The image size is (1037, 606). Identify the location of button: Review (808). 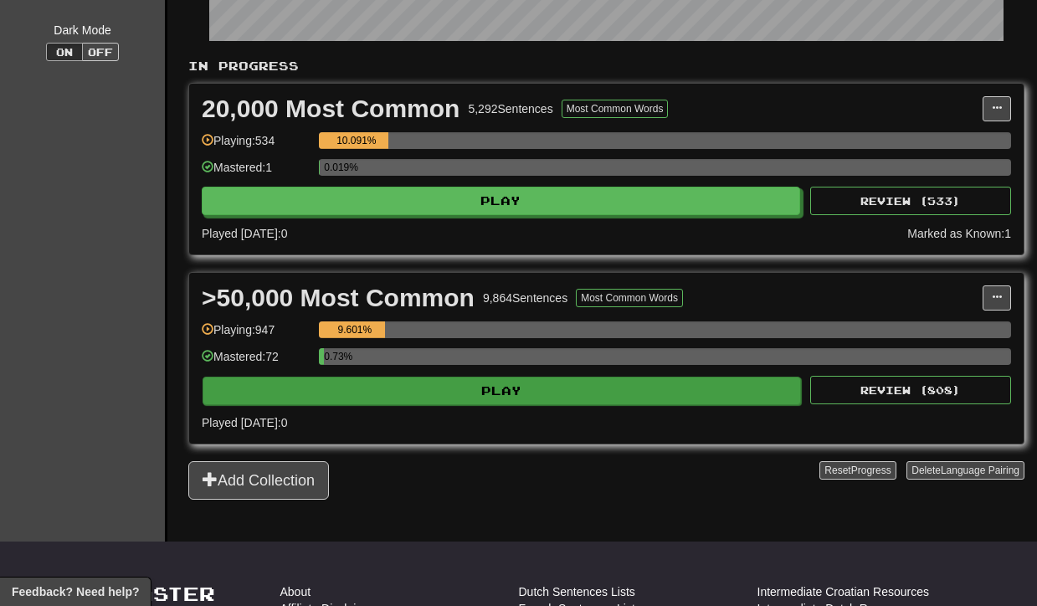
(911, 390).